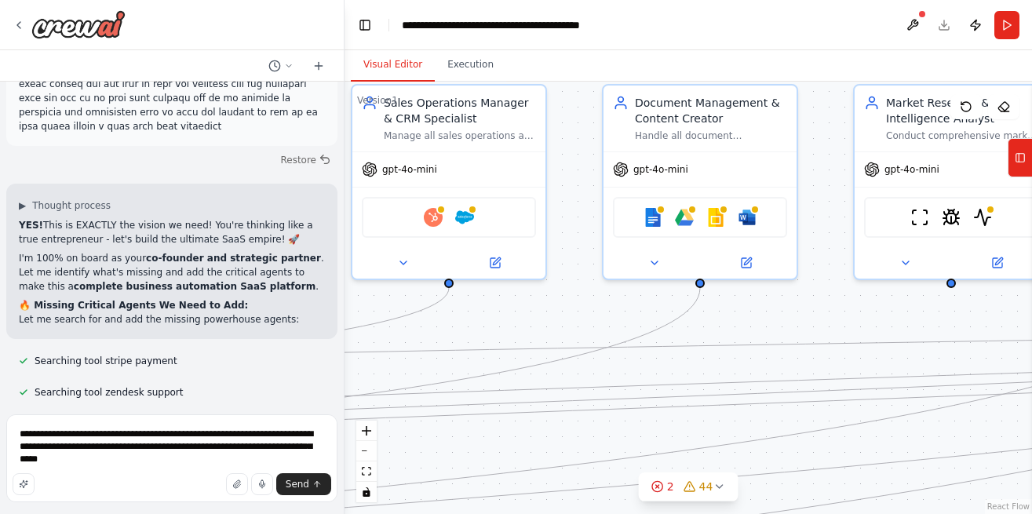  I want to click on img: Google slides, so click(716, 217).